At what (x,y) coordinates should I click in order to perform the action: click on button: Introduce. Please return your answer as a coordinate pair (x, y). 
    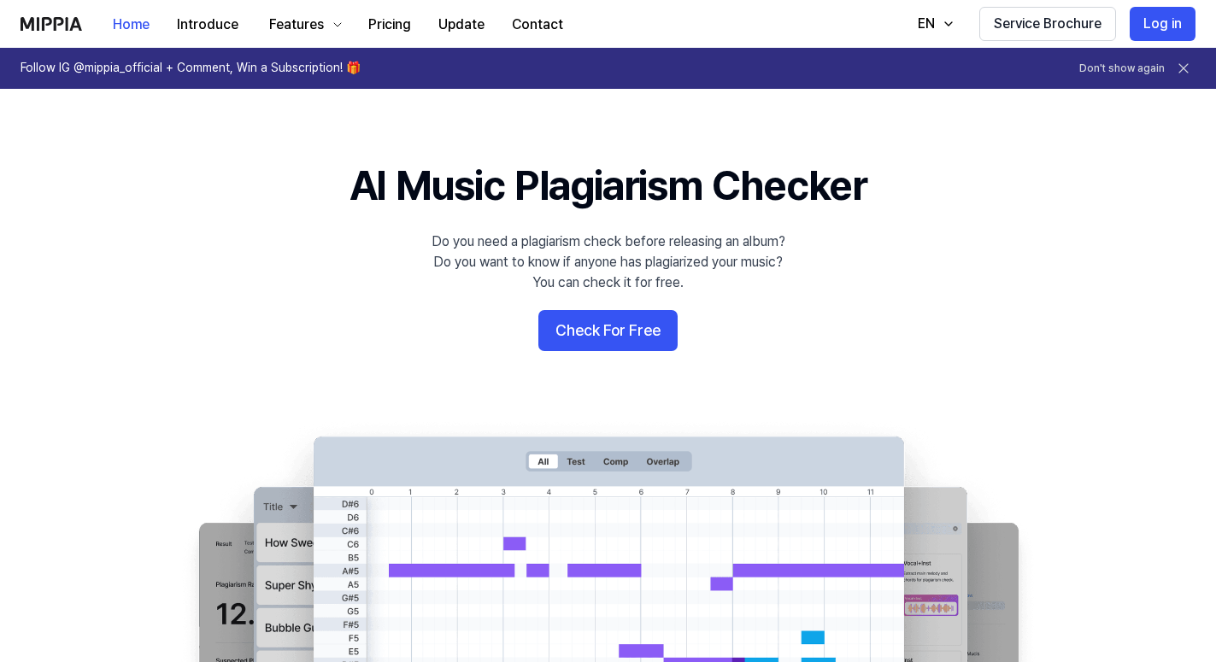
    Looking at the image, I should click on (208, 25).